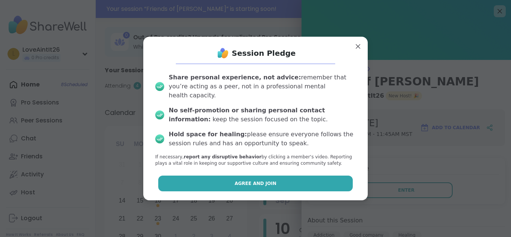 The height and width of the screenshot is (237, 511). I want to click on h1: Session Pledge, so click(264, 53).